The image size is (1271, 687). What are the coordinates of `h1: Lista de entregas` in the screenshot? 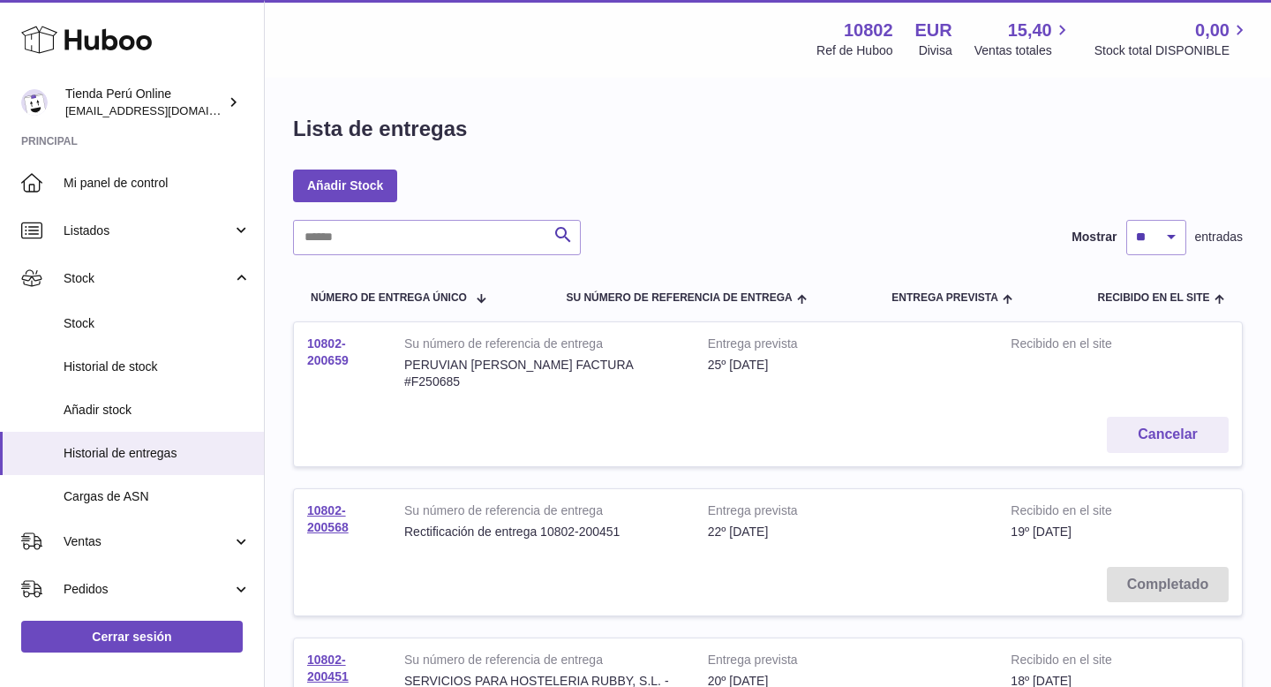 It's located at (380, 129).